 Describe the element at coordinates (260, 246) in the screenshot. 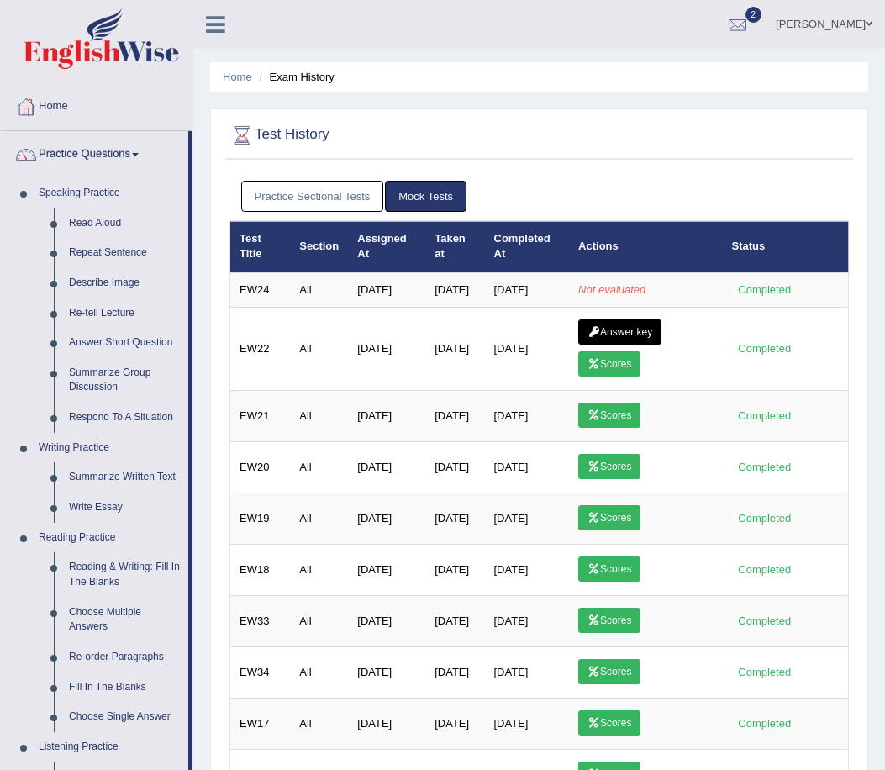

I see `th: Test Title` at that location.